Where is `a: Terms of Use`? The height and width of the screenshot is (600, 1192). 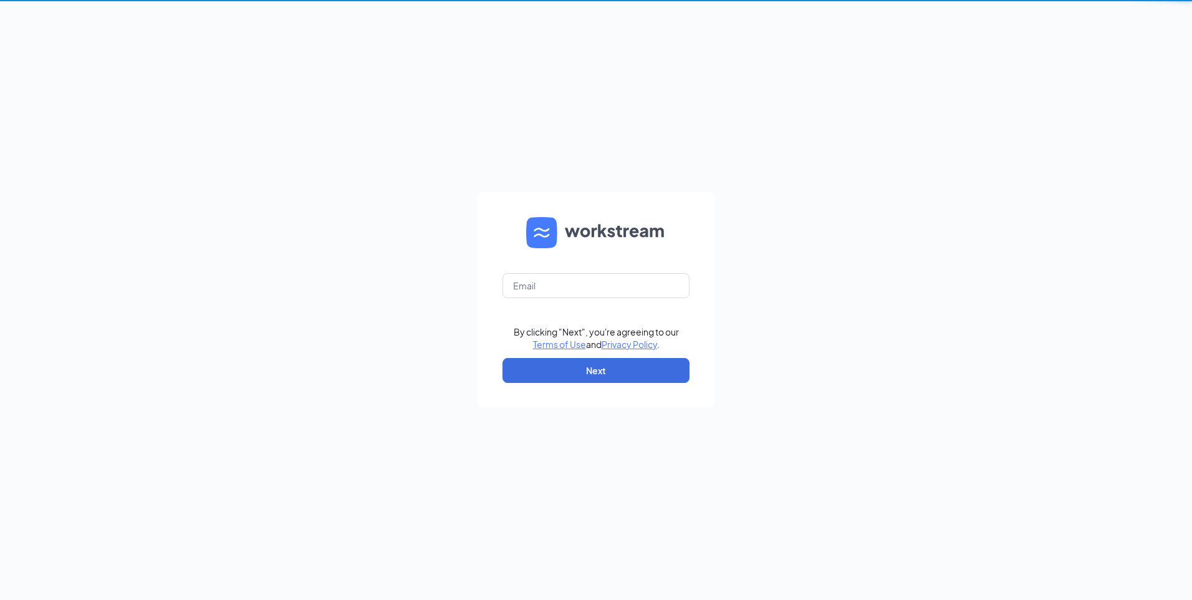
a: Terms of Use is located at coordinates (559, 344).